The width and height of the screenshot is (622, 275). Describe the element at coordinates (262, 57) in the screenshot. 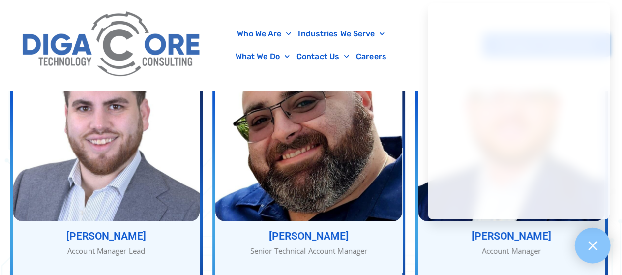

I see `a: What We Do` at that location.